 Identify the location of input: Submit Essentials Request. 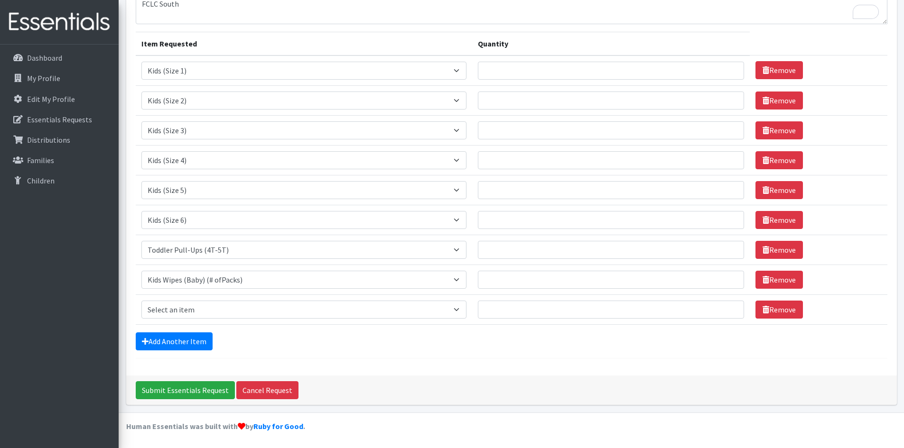
(185, 390).